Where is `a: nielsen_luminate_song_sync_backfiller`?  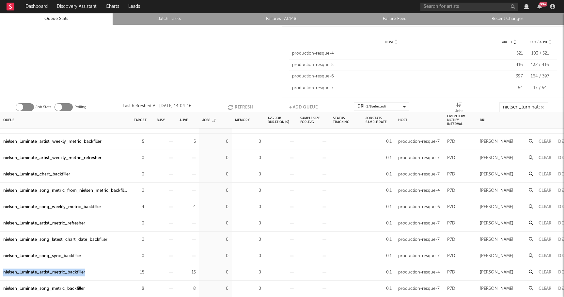
a: nielsen_luminate_song_sync_backfiller is located at coordinates (42, 256).